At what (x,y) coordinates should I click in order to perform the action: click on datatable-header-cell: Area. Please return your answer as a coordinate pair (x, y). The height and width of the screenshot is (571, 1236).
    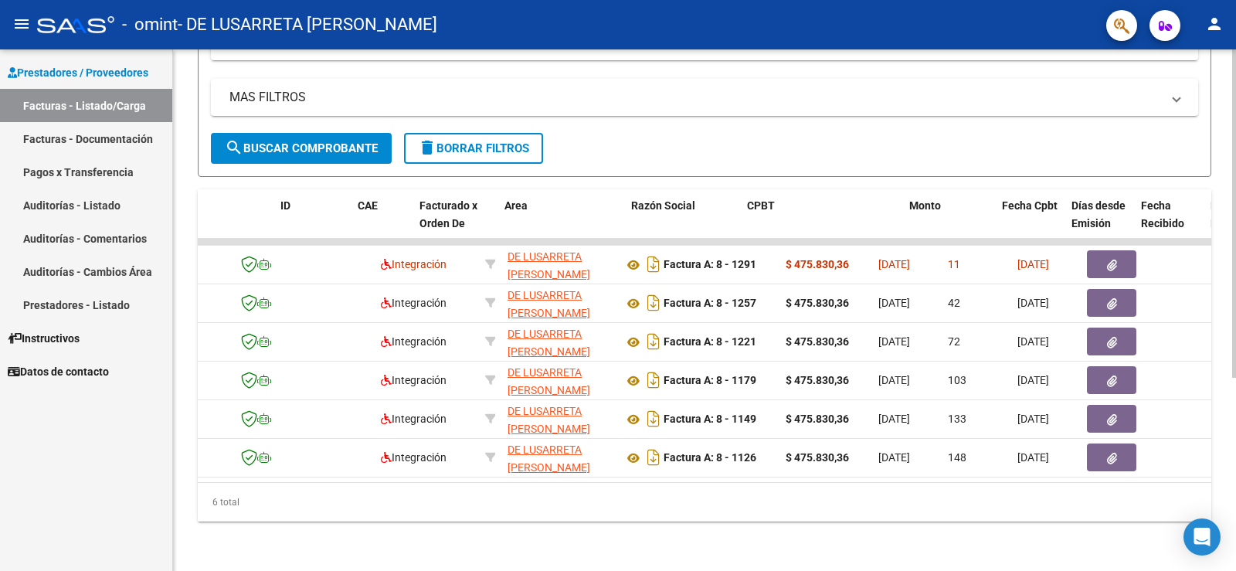
    Looking at the image, I should click on (550, 223).